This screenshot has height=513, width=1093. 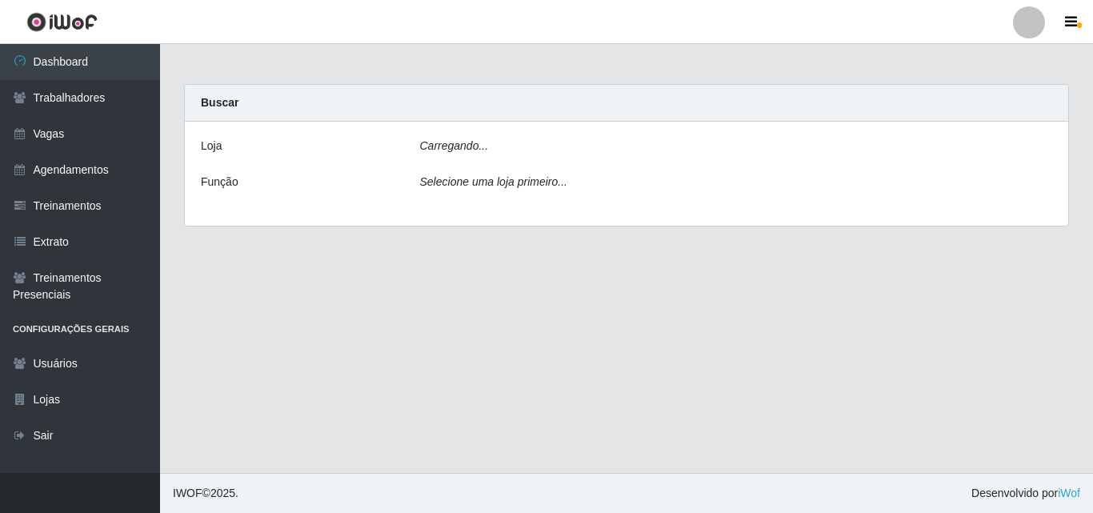 What do you see at coordinates (206, 493) in the screenshot?
I see `span: © 2025 .` at bounding box center [206, 493].